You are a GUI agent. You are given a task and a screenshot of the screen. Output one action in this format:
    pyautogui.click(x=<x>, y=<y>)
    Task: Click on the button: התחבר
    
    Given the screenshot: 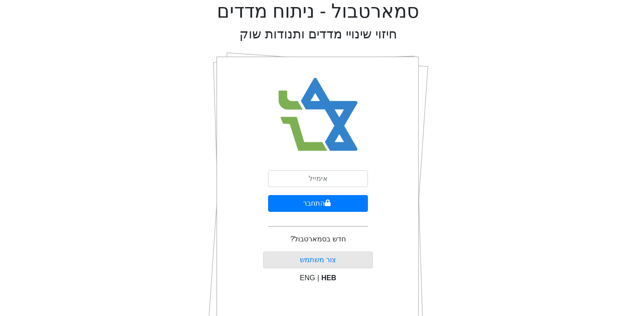 What is the action you would take?
    pyautogui.click(x=318, y=204)
    